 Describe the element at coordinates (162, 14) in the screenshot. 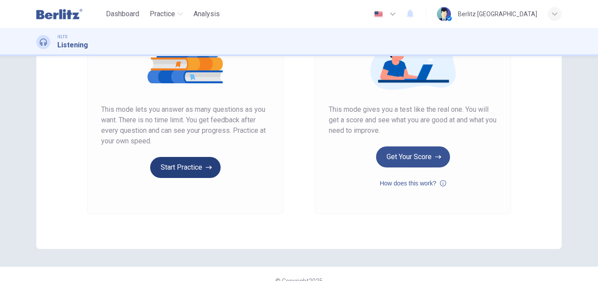

I see `span: Practice` at that location.